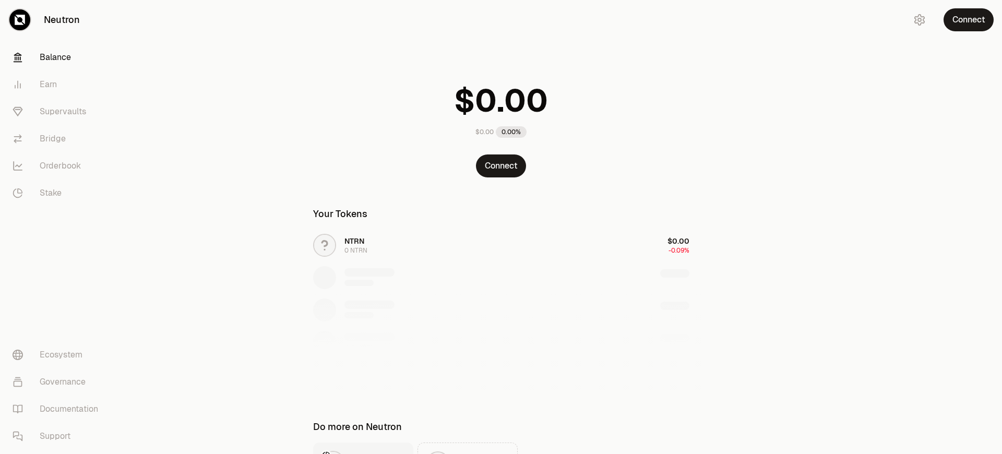  I want to click on a: Governance, so click(58, 382).